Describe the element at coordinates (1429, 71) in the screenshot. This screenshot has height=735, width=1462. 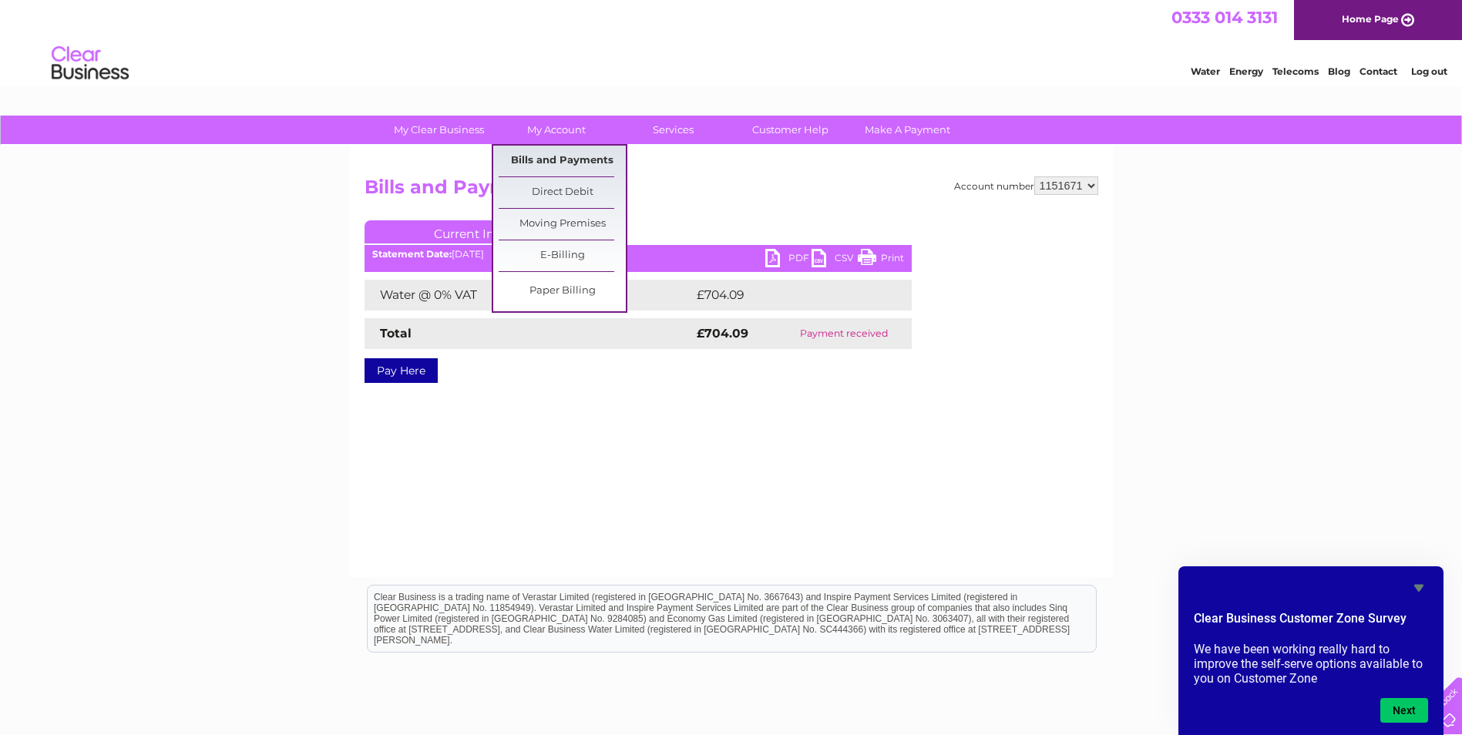
I see `a: Log out` at that location.